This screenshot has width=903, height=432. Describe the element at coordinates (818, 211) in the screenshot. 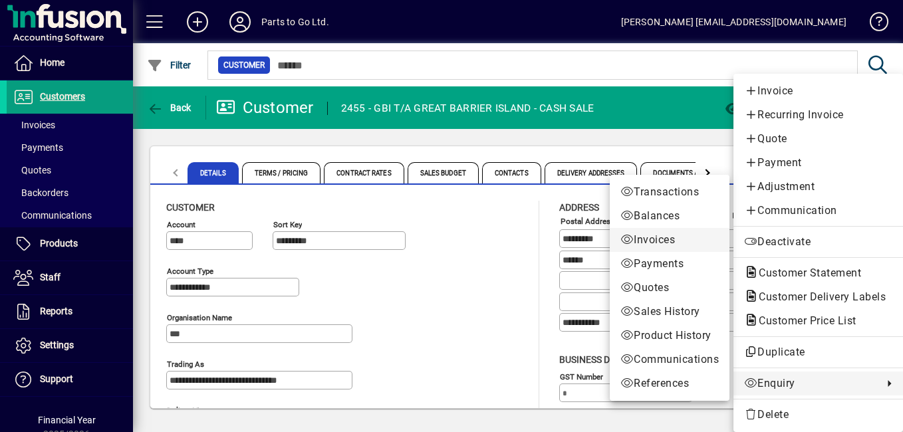

I see `span: Communication` at that location.